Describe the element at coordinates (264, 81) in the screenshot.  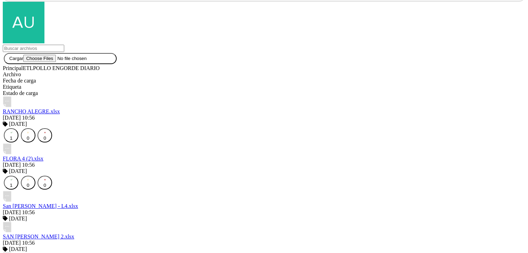
I see `div: Fecha de carga` at that location.